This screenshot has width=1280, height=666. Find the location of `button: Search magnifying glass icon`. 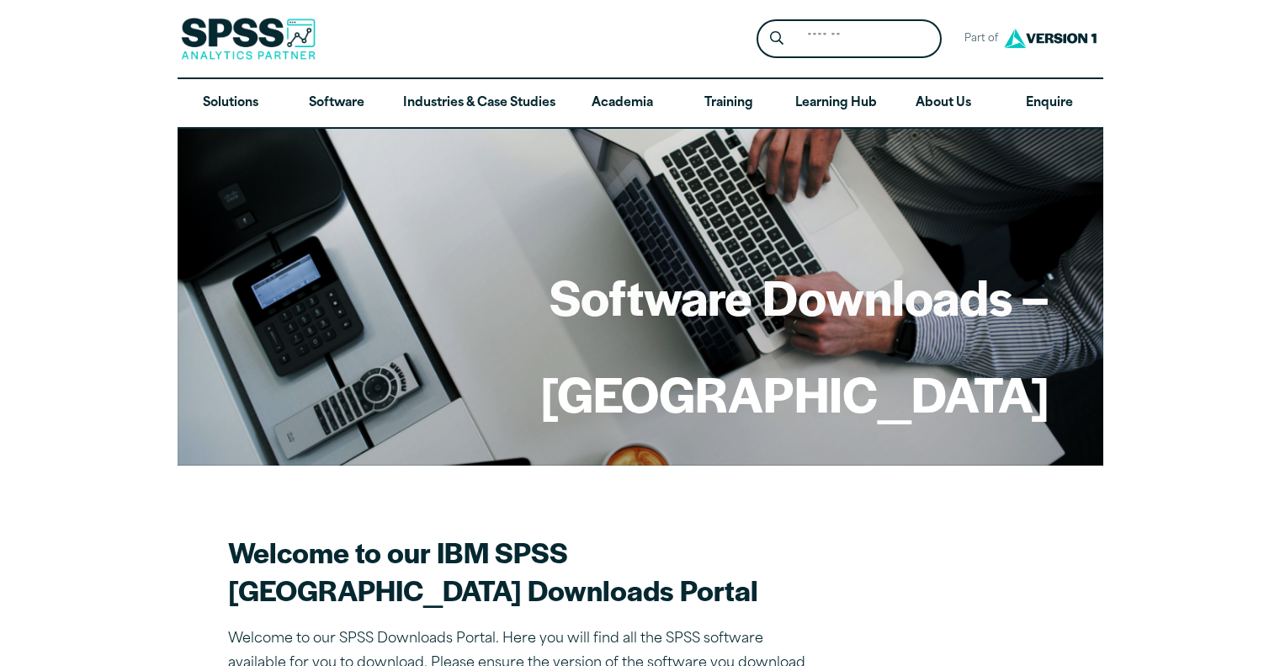

button: Search magnifying glass icon is located at coordinates (776, 39).